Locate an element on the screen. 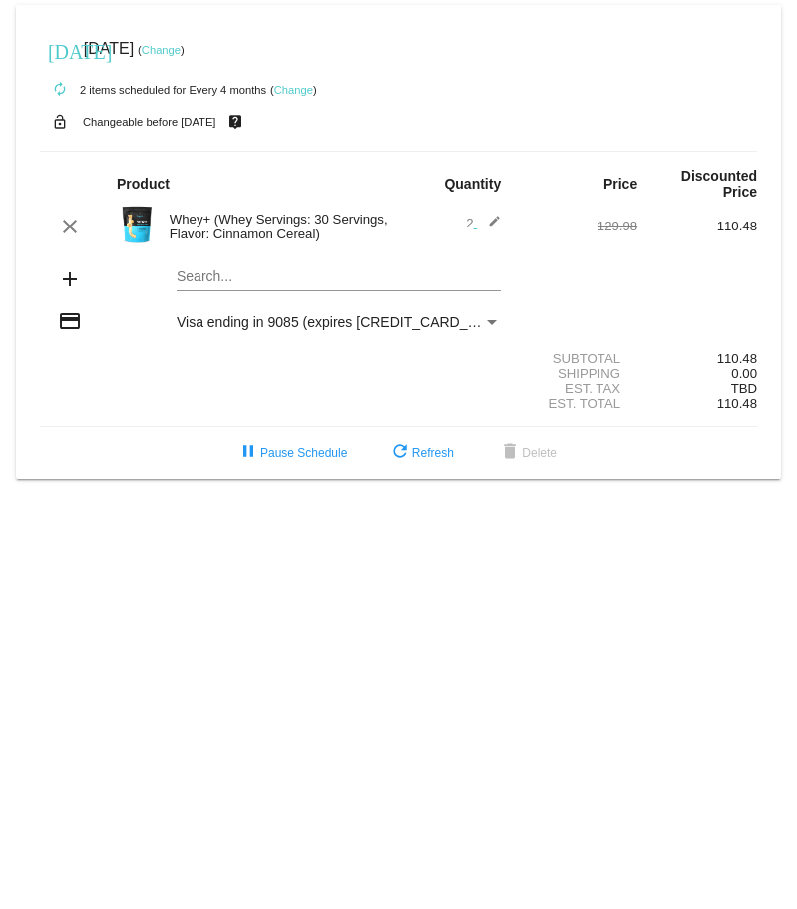 The height and width of the screenshot is (909, 797). mat-icon: live_help is located at coordinates (235, 122).